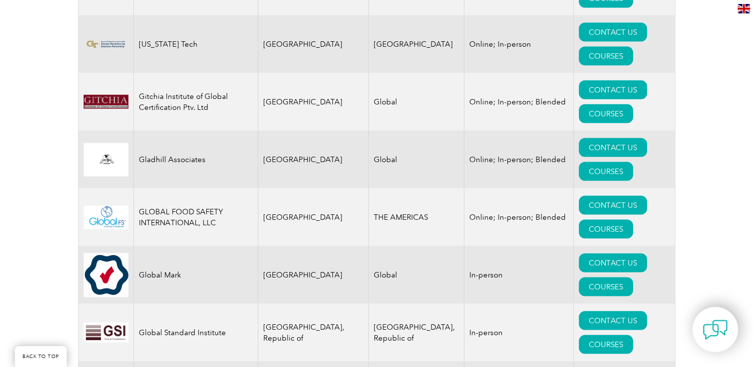  I want to click on td: THE AMERICAS, so click(417, 218).